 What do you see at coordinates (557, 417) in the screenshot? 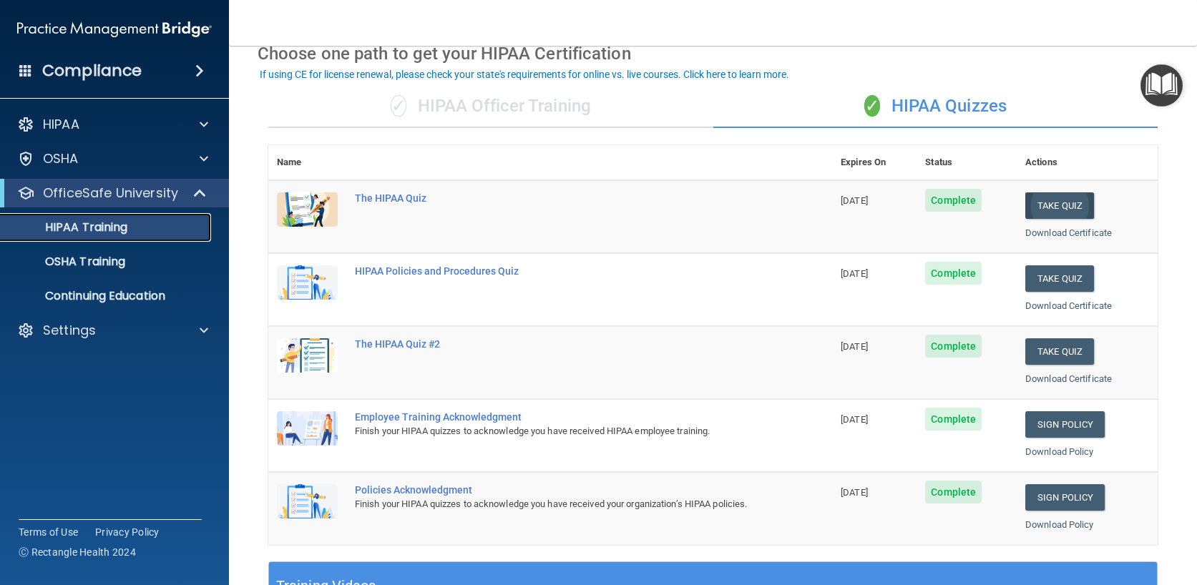
I see `div: Employee Training Acknowledgment` at bounding box center [557, 417].